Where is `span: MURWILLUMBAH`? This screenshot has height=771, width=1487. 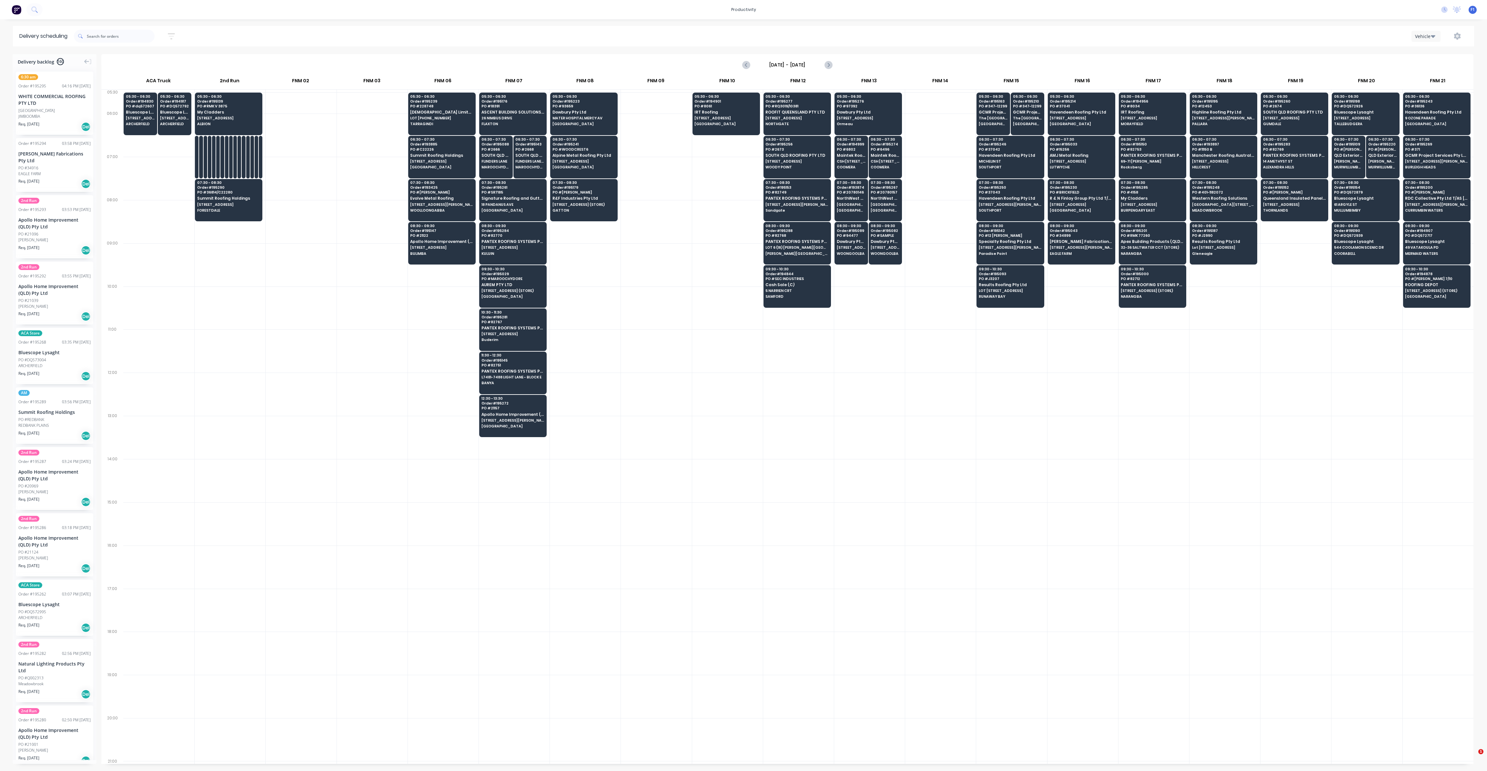
span: MURWILLUMBAH is located at coordinates (1383, 167).